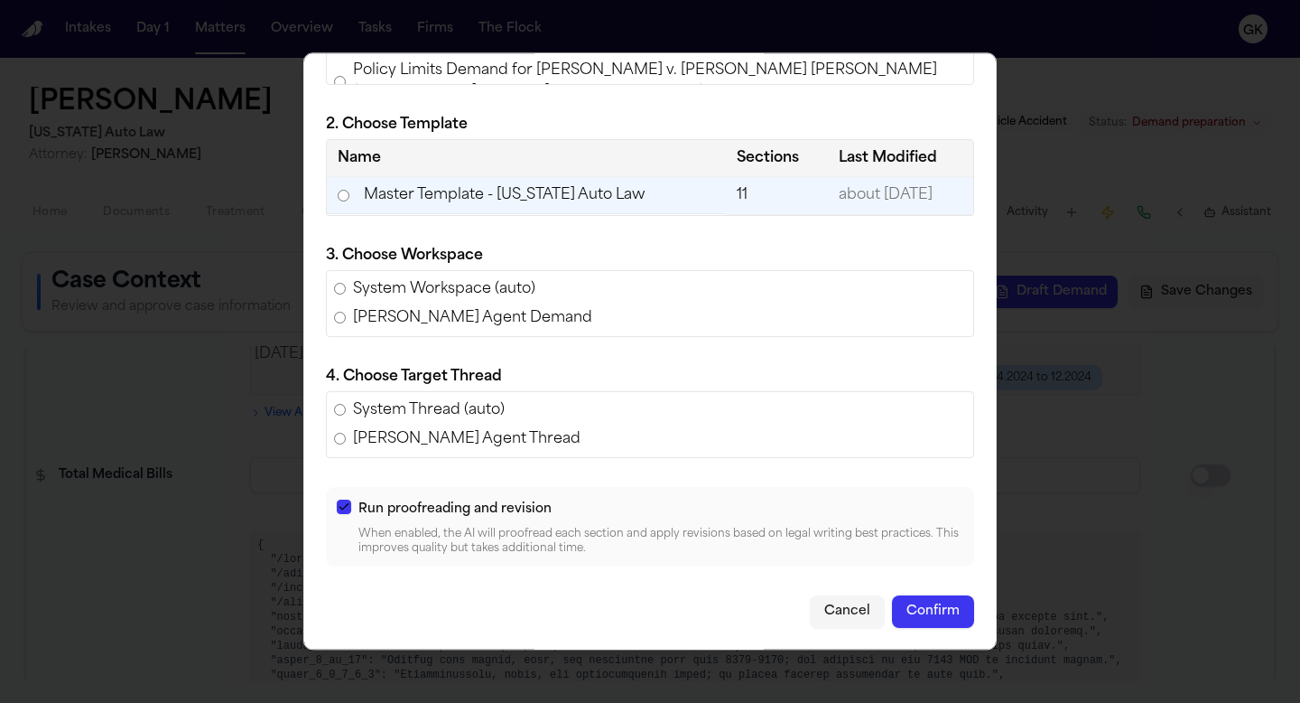 The width and height of the screenshot is (1300, 703). I want to click on input: System Thread (auto), so click(340, 409).